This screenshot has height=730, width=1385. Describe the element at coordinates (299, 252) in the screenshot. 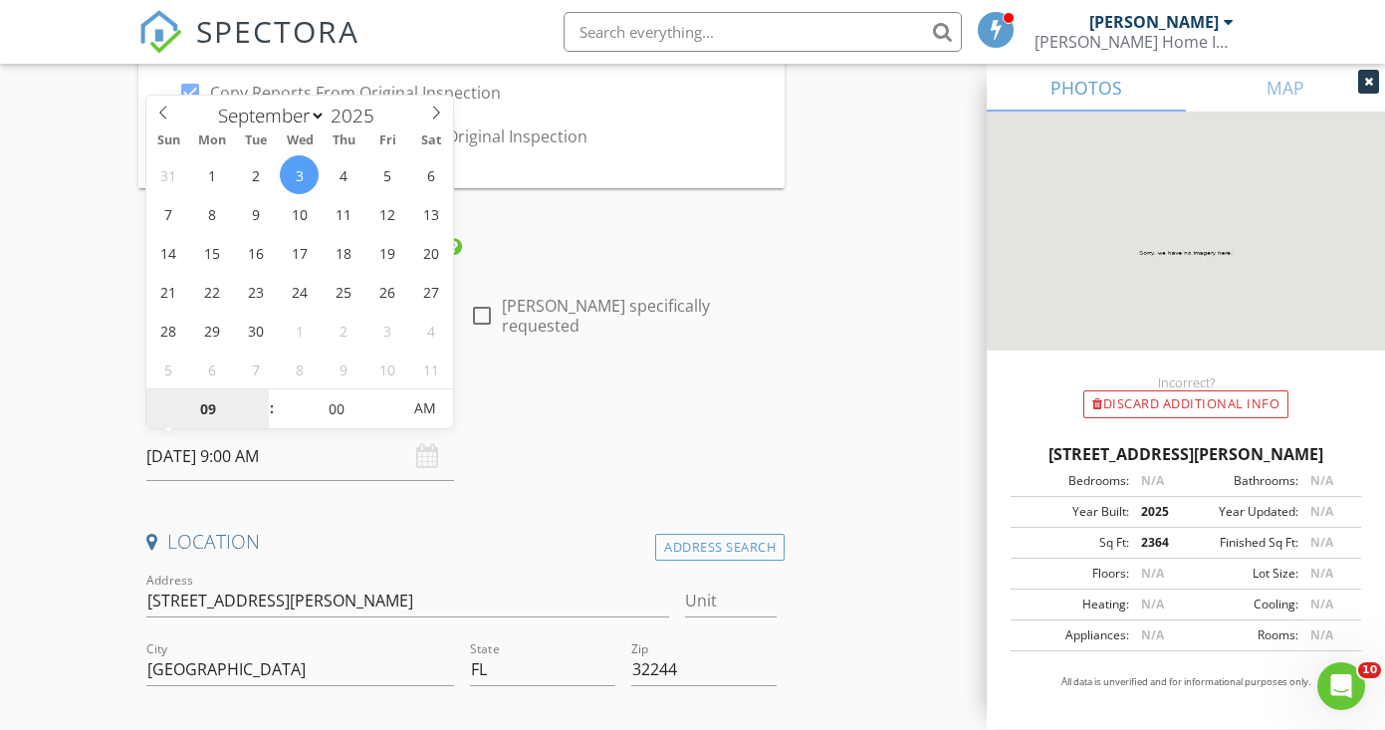

I see `span: September 17, 2025` at that location.